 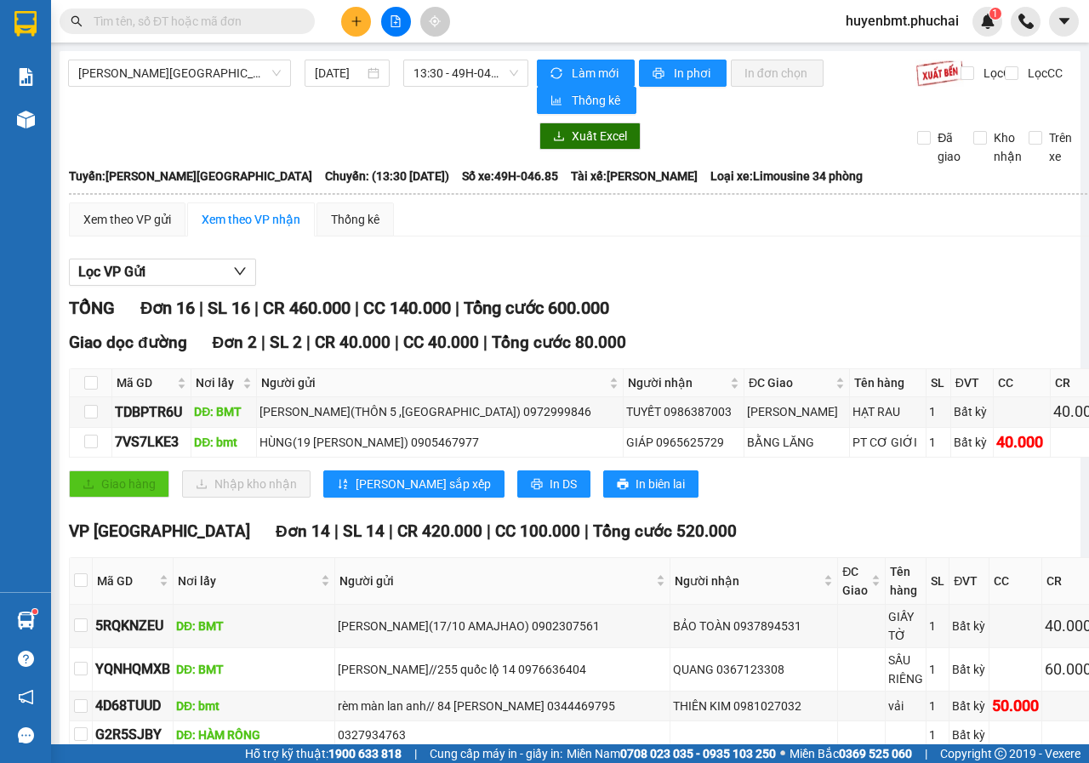 What do you see at coordinates (1015, 706) in the screenshot?
I see `div: 50.000` at bounding box center [1015, 706].